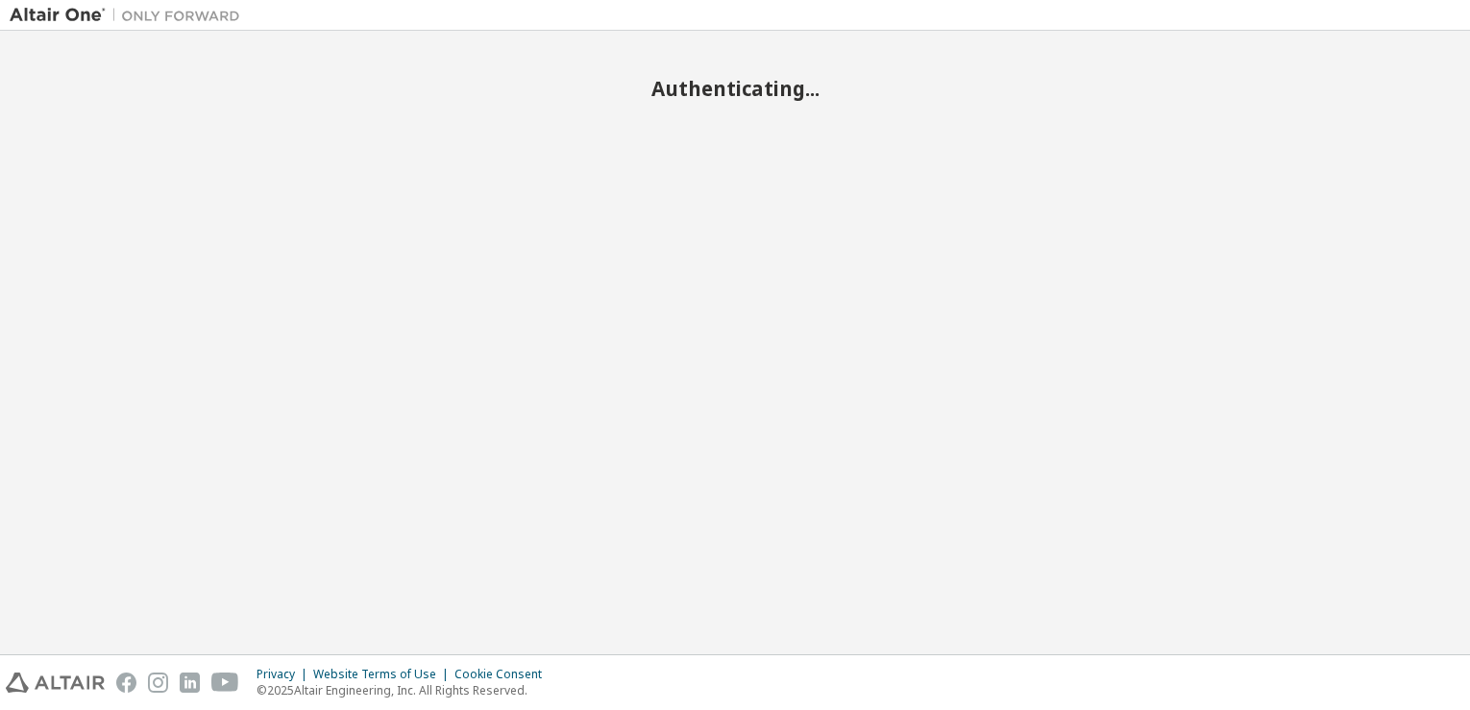  Describe the element at coordinates (130, 15) in the screenshot. I see `img: Altair One` at that location.